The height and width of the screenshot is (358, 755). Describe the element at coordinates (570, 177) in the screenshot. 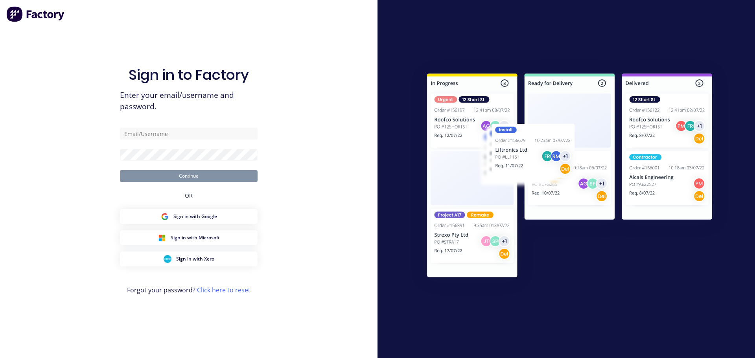

I see `img: Sign in` at that location.